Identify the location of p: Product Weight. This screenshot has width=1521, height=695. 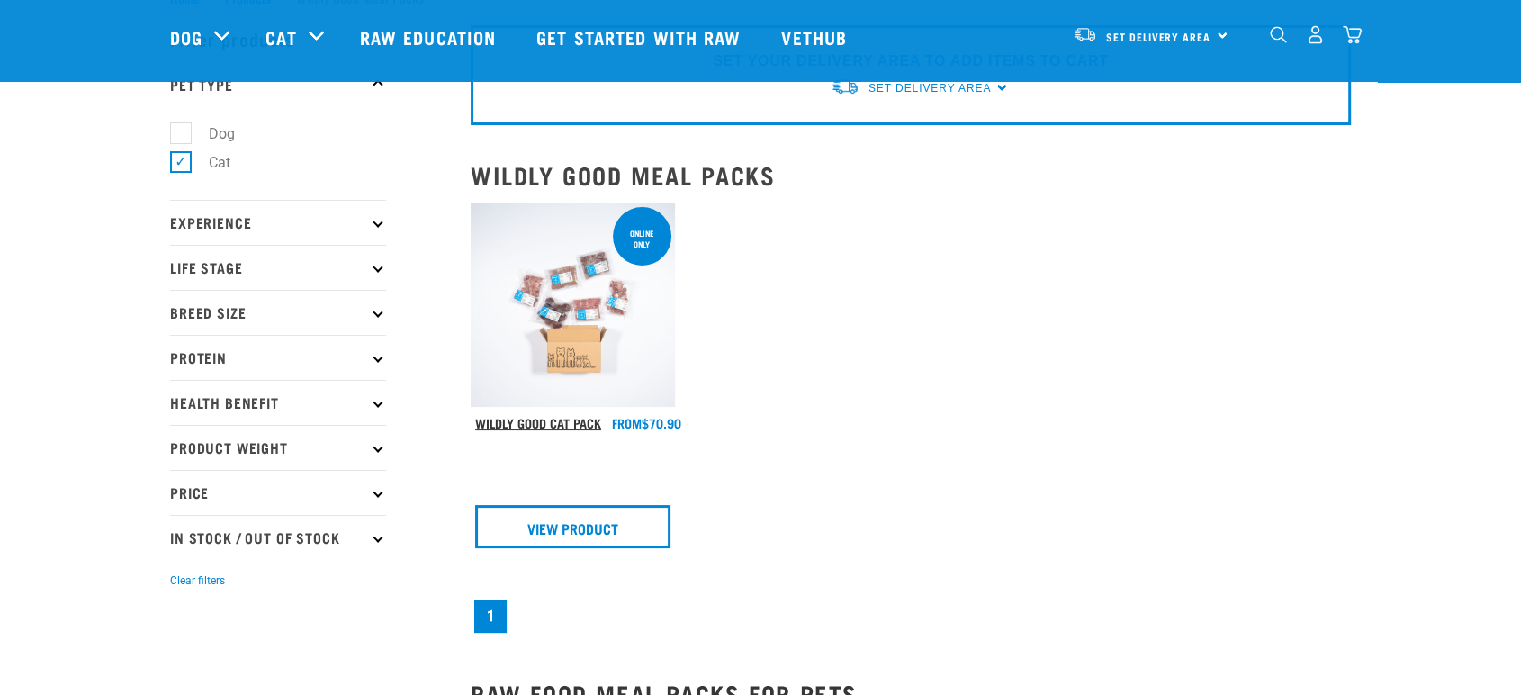
(278, 447).